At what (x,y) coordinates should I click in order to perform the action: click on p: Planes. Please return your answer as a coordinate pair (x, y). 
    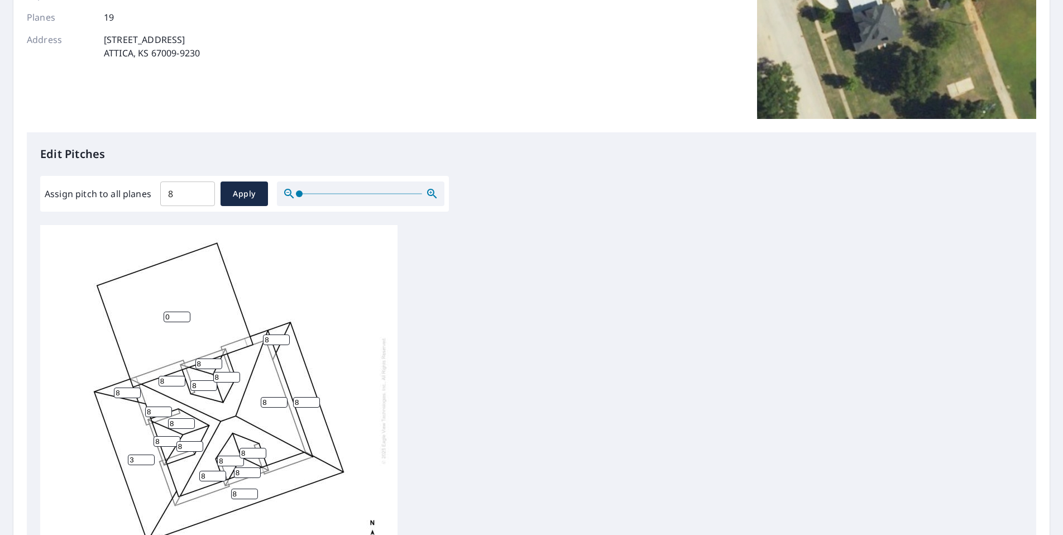
    Looking at the image, I should click on (60, 17).